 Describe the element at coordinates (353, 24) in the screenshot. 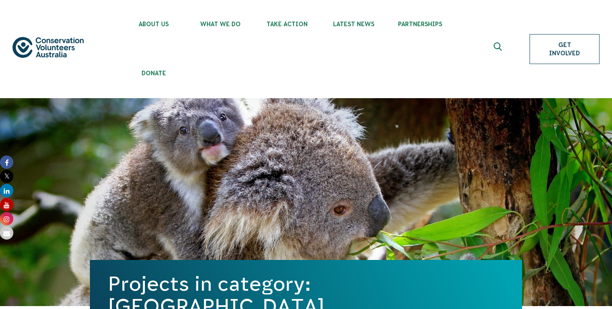

I see `span: Latest News` at that location.